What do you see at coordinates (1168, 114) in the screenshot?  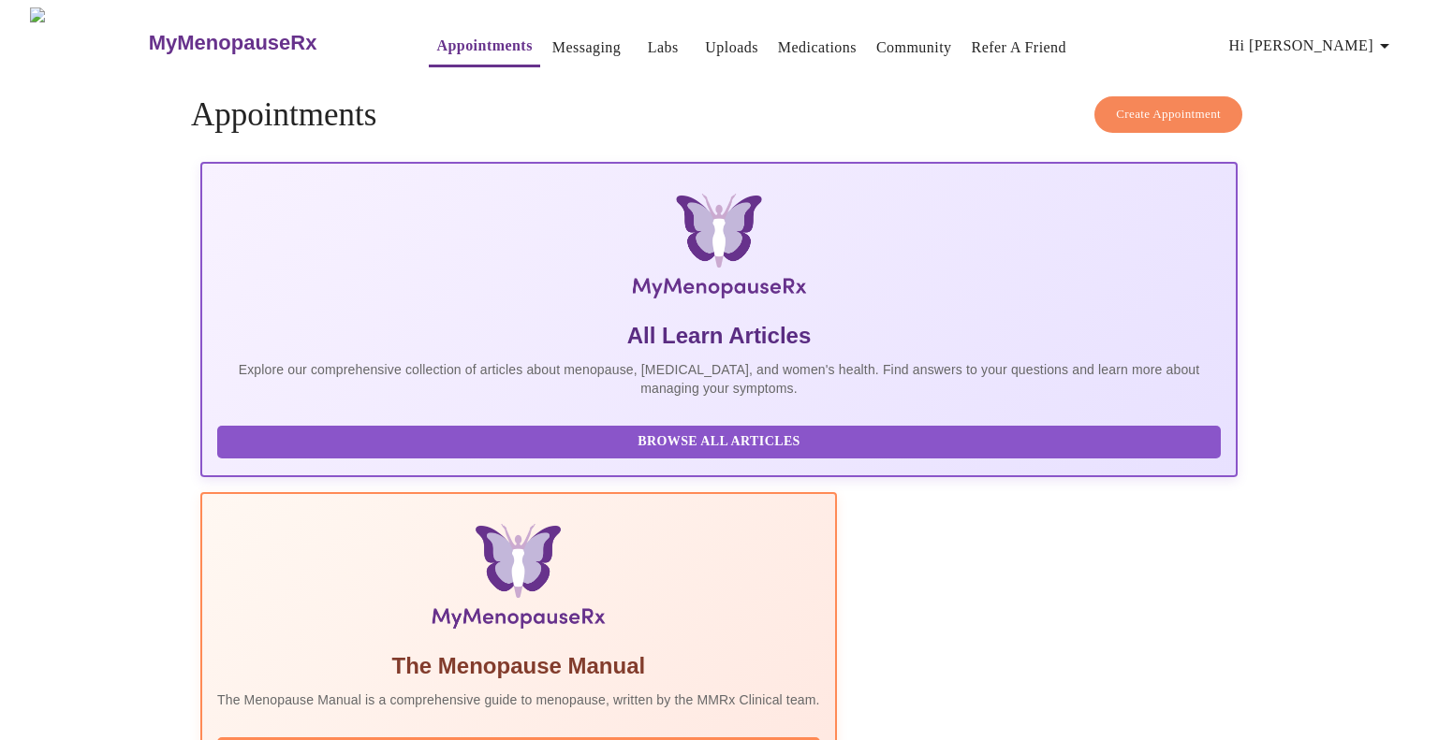 I see `span: Create Appointment` at bounding box center [1168, 114].